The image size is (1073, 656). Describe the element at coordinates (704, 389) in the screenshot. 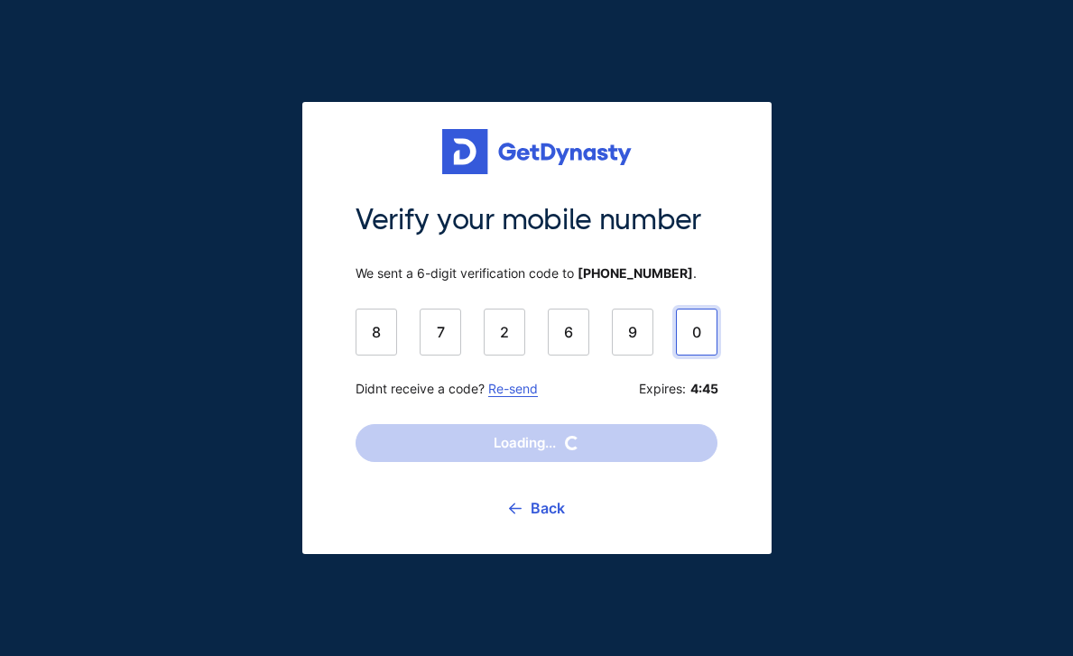

I see `b: 4:45` at that location.